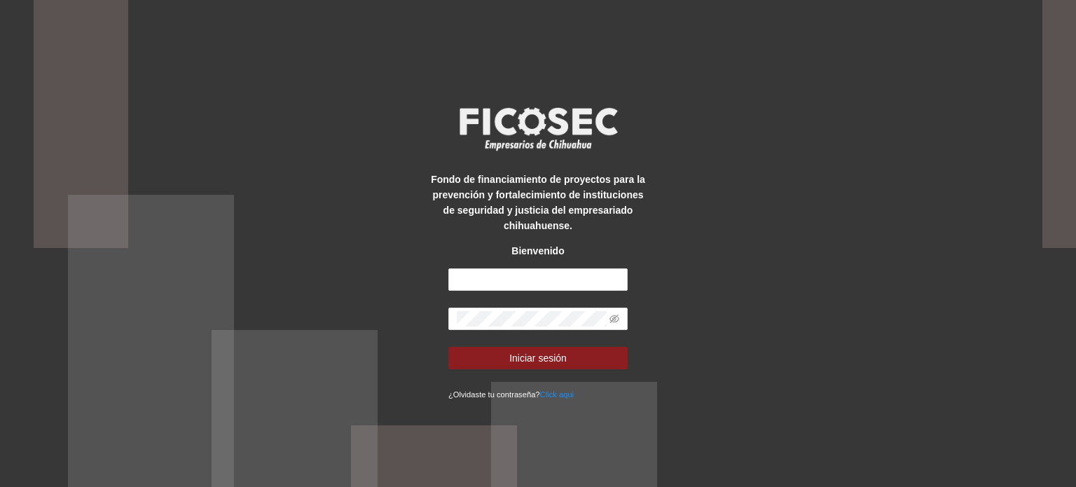 The width and height of the screenshot is (1076, 487). Describe the element at coordinates (538, 358) in the screenshot. I see `button: Iniciar sesión` at that location.